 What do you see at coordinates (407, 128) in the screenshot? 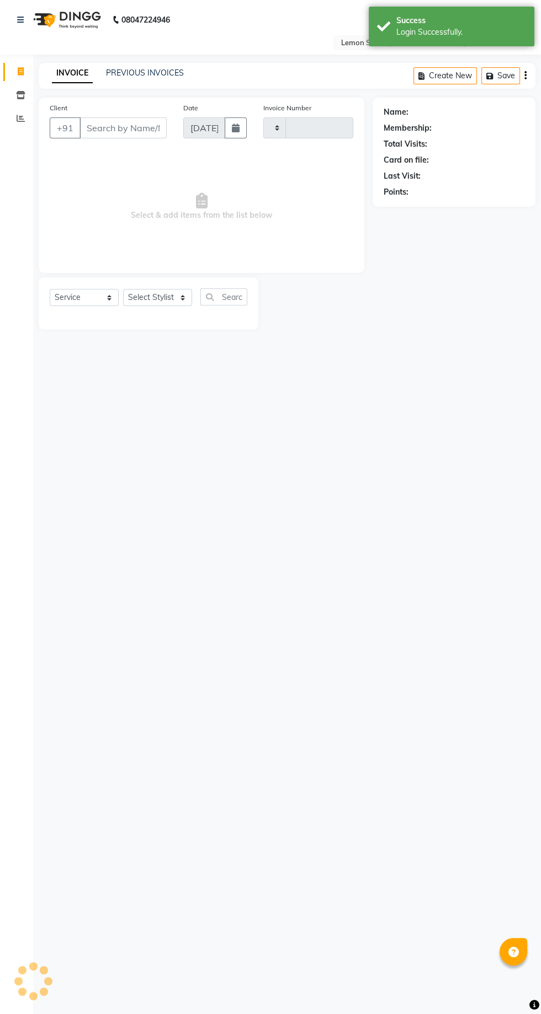
I see `div: Membership:` at bounding box center [407, 128].